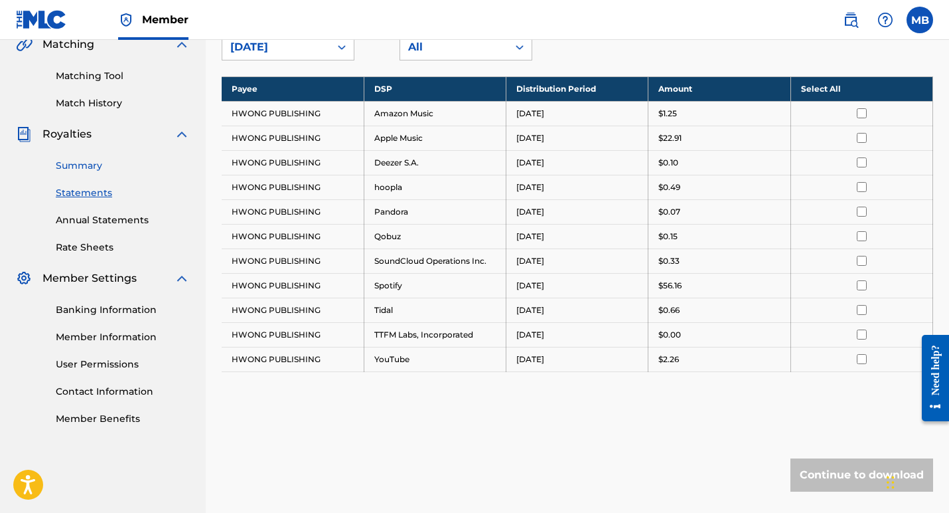 This screenshot has width=949, height=513. Describe the element at coordinates (435, 359) in the screenshot. I see `td: YouTube` at that location.